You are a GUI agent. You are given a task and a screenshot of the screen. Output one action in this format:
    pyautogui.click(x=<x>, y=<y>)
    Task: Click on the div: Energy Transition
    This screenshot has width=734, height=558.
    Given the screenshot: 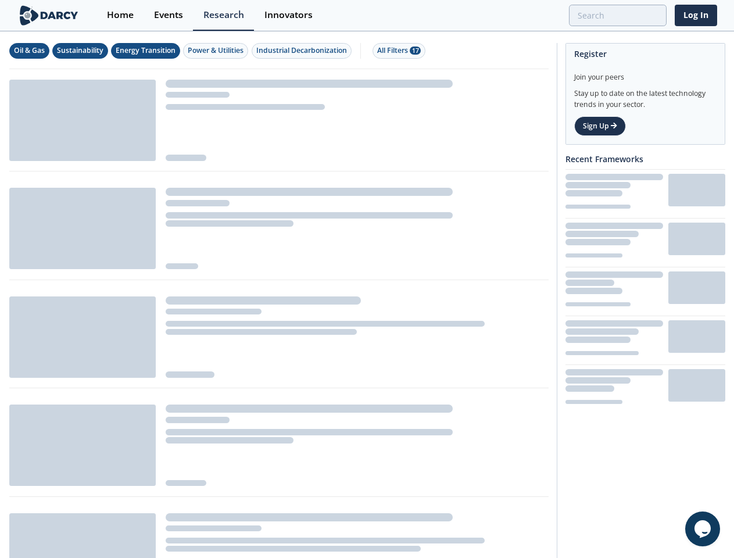 What is the action you would take?
    pyautogui.click(x=145, y=51)
    